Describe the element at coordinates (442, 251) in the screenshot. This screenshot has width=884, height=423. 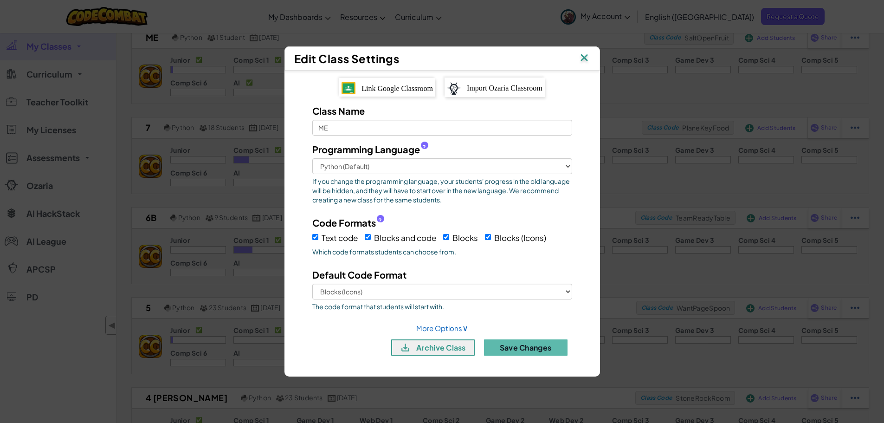
I see `span: Which code formats students can choose from.` at that location.